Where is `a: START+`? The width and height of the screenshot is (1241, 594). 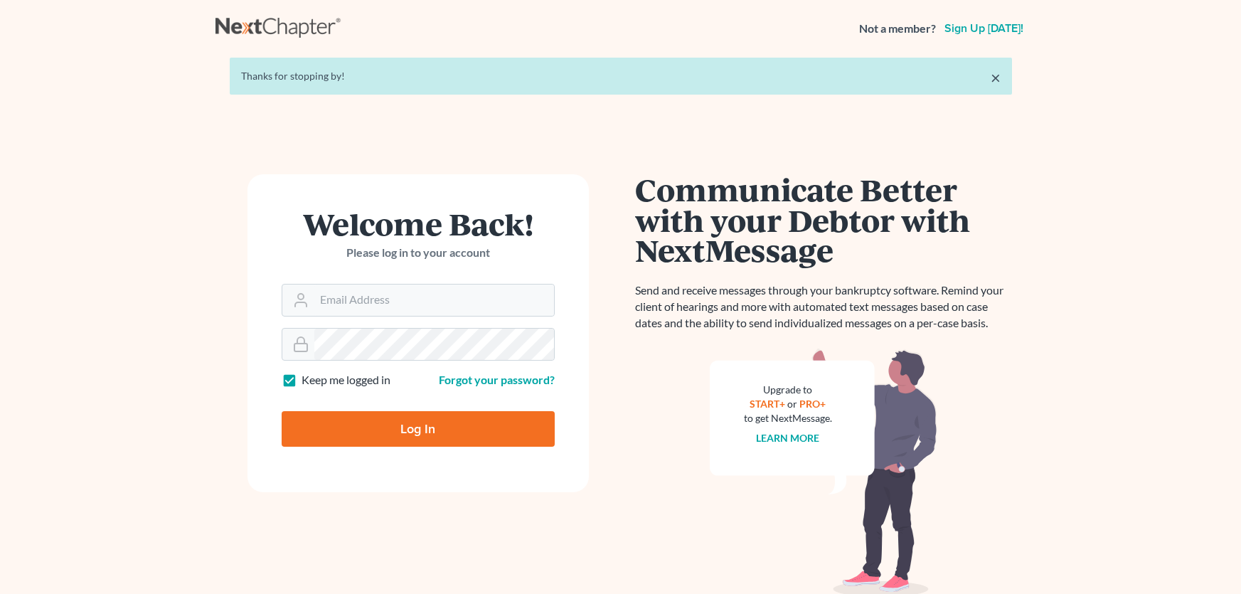 a: START+ is located at coordinates (767, 403).